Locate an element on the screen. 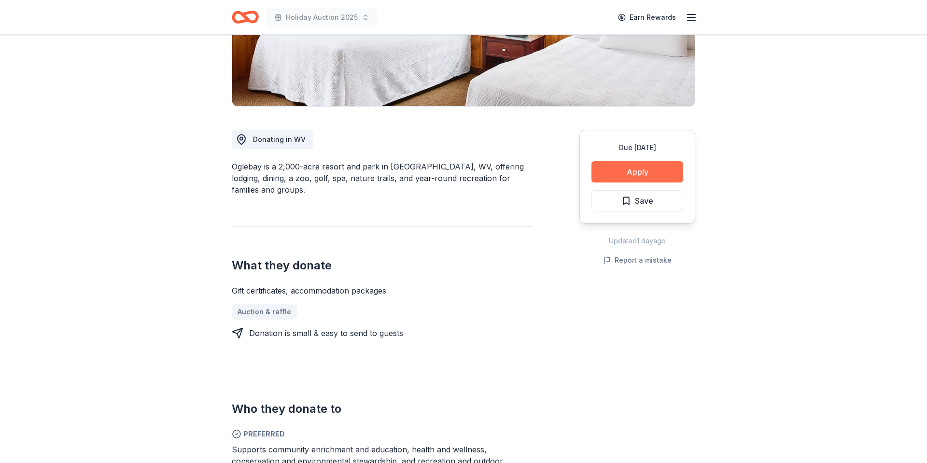  button: Save is located at coordinates (637, 201).